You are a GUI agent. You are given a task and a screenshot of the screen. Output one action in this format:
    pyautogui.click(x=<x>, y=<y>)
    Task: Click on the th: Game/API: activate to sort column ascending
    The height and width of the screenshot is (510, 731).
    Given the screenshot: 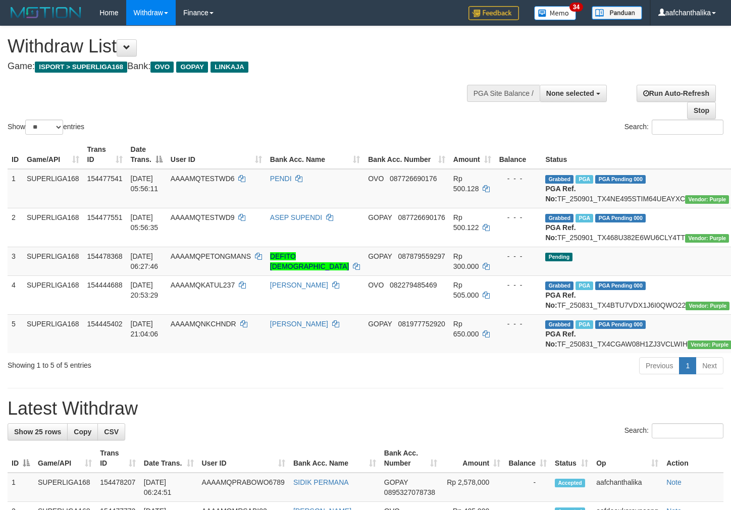 What is the action you would take?
    pyautogui.click(x=53, y=154)
    